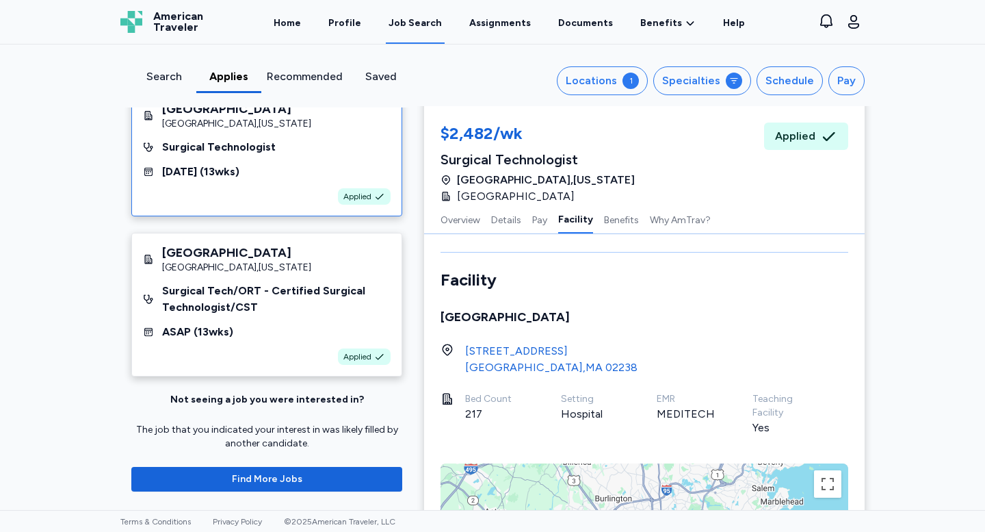 This screenshot has width=985, height=532. I want to click on div: Job Search, so click(415, 23).